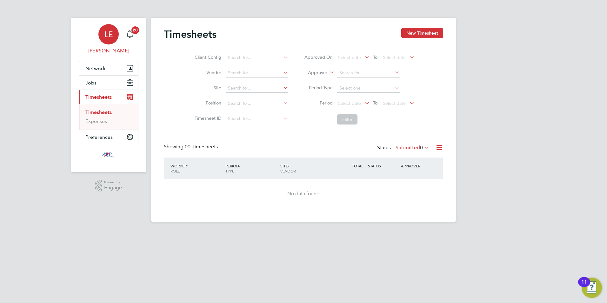 The width and height of the screenshot is (607, 303). I want to click on span: Engage, so click(113, 188).